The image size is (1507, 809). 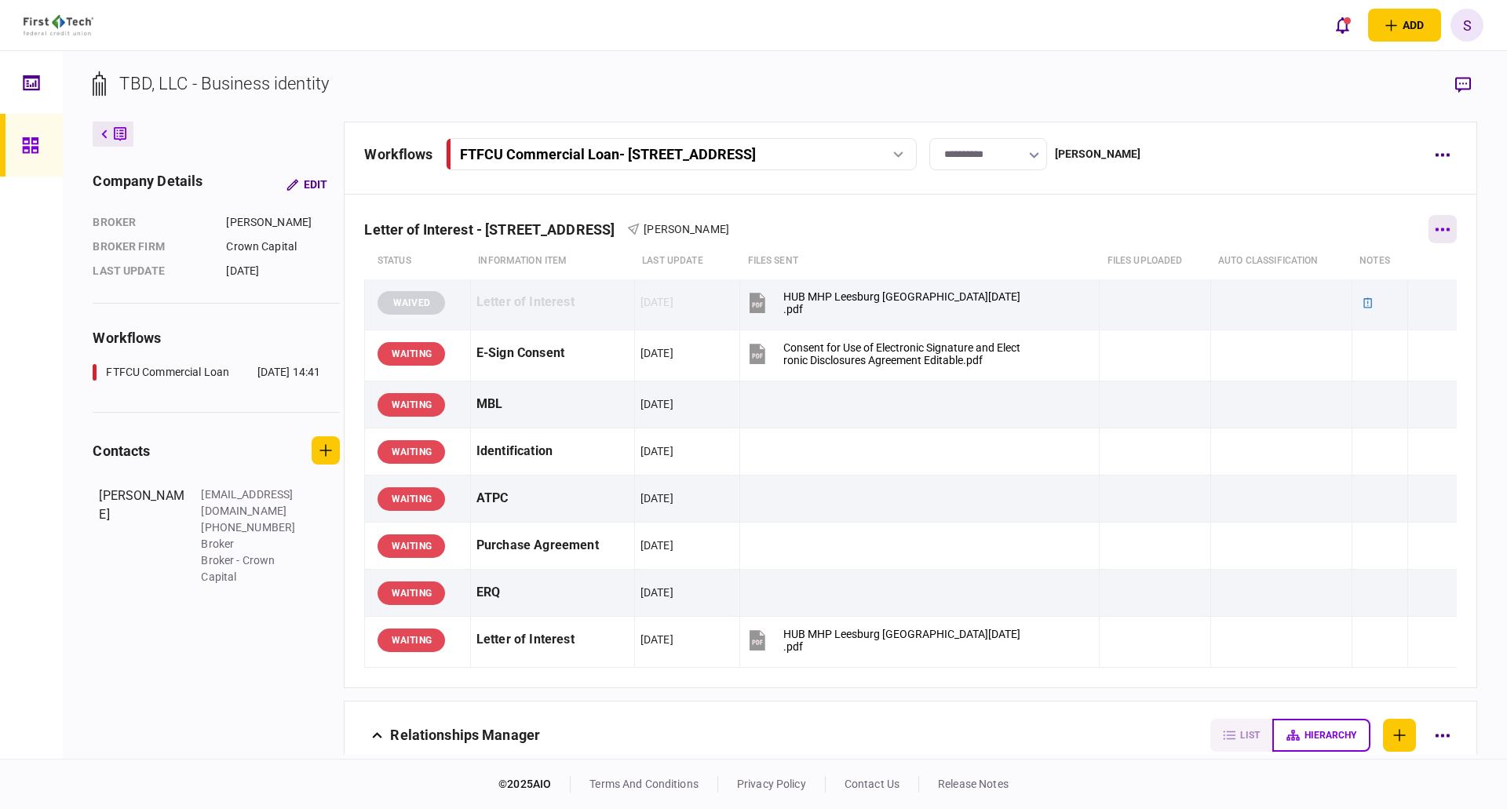 I want to click on div: broker firm, so click(x=152, y=246).